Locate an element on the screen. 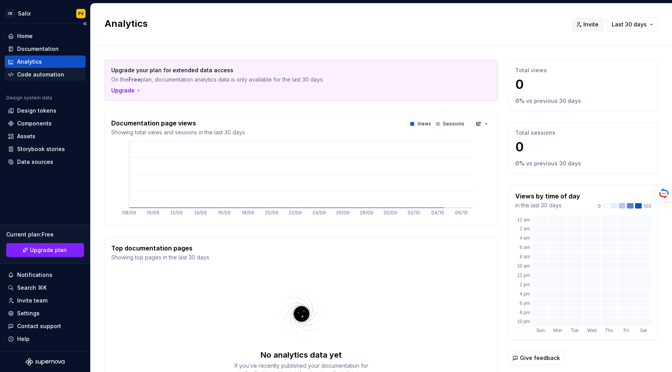  text: Thu is located at coordinates (609, 331).